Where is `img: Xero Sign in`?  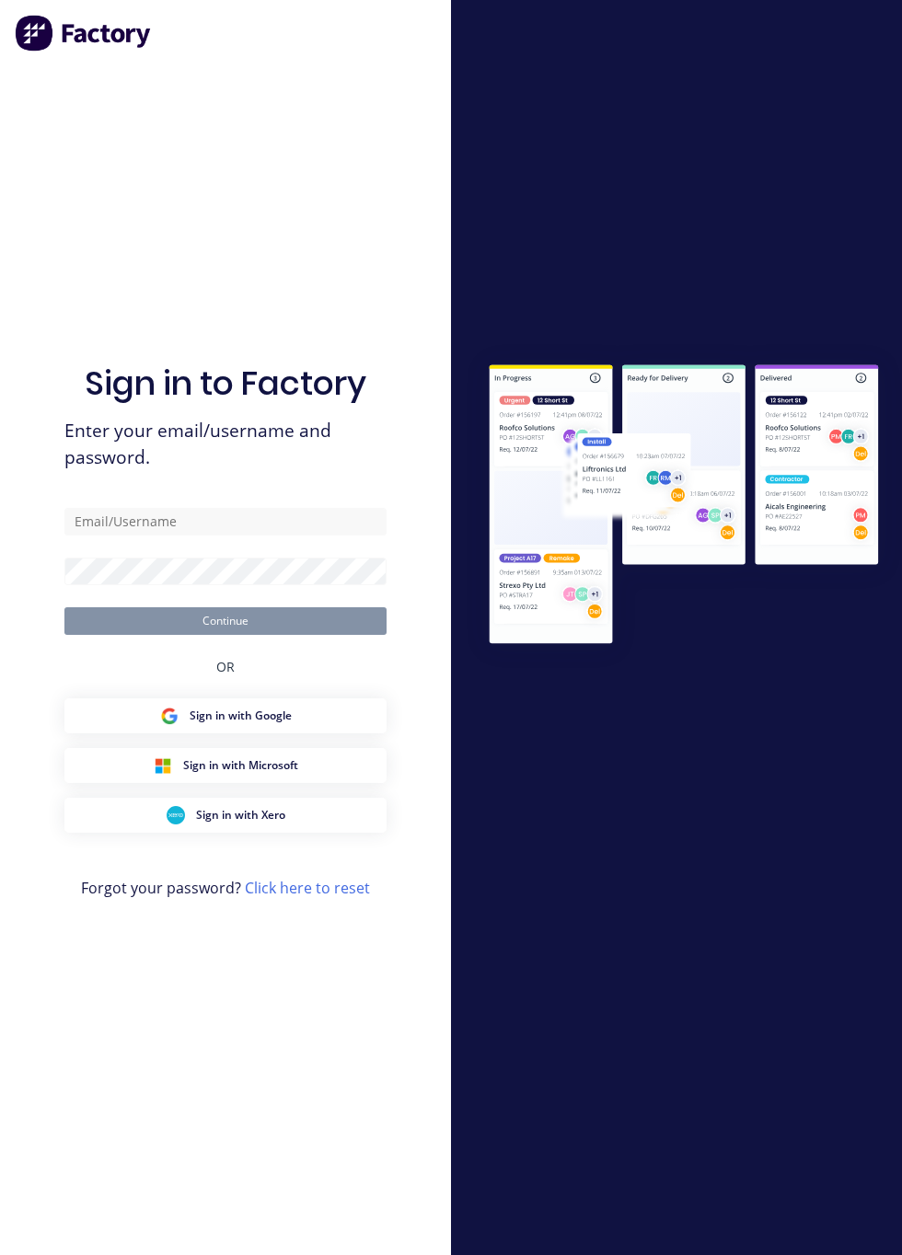
img: Xero Sign in is located at coordinates (176, 815).